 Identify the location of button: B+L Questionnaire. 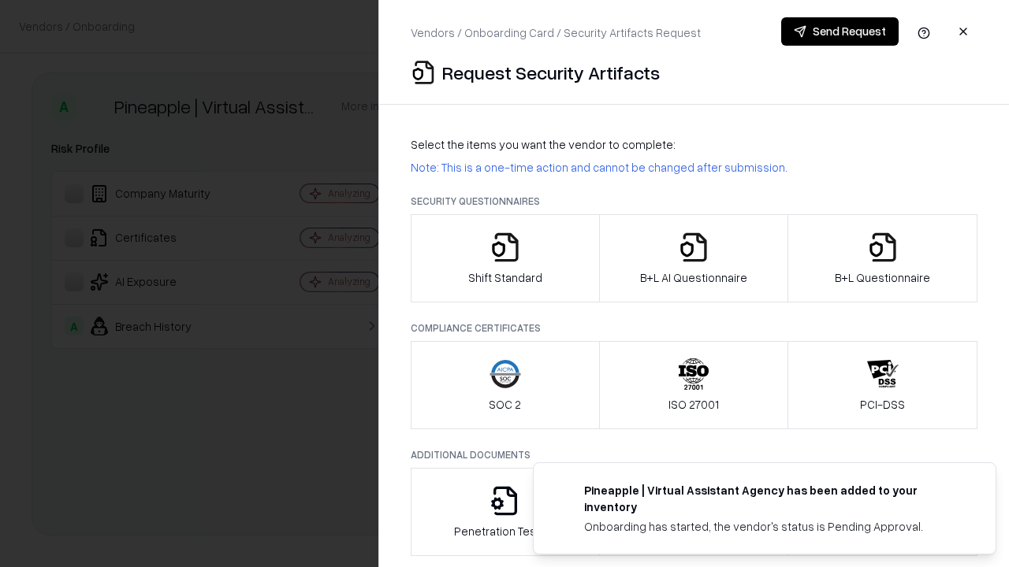
(882, 258).